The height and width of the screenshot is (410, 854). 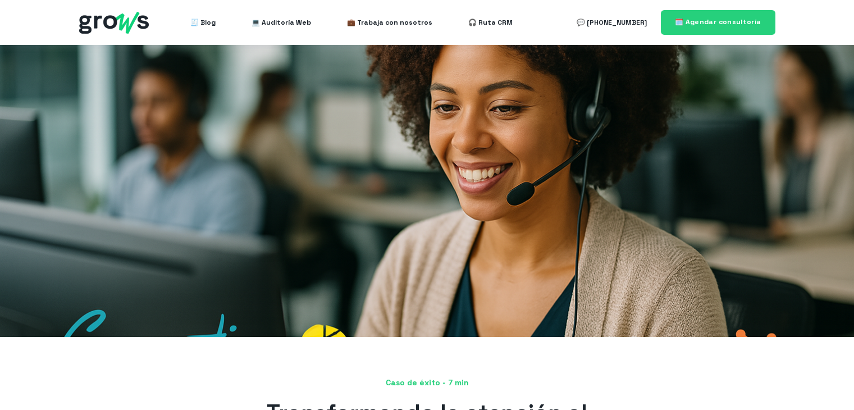 What do you see at coordinates (203, 22) in the screenshot?
I see `a: 🧾 Blog` at bounding box center [203, 22].